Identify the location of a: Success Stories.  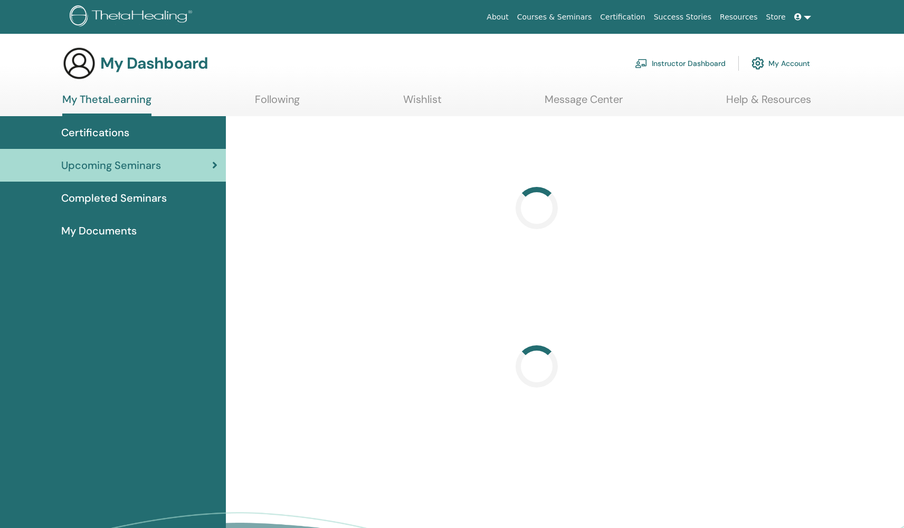
(682, 17).